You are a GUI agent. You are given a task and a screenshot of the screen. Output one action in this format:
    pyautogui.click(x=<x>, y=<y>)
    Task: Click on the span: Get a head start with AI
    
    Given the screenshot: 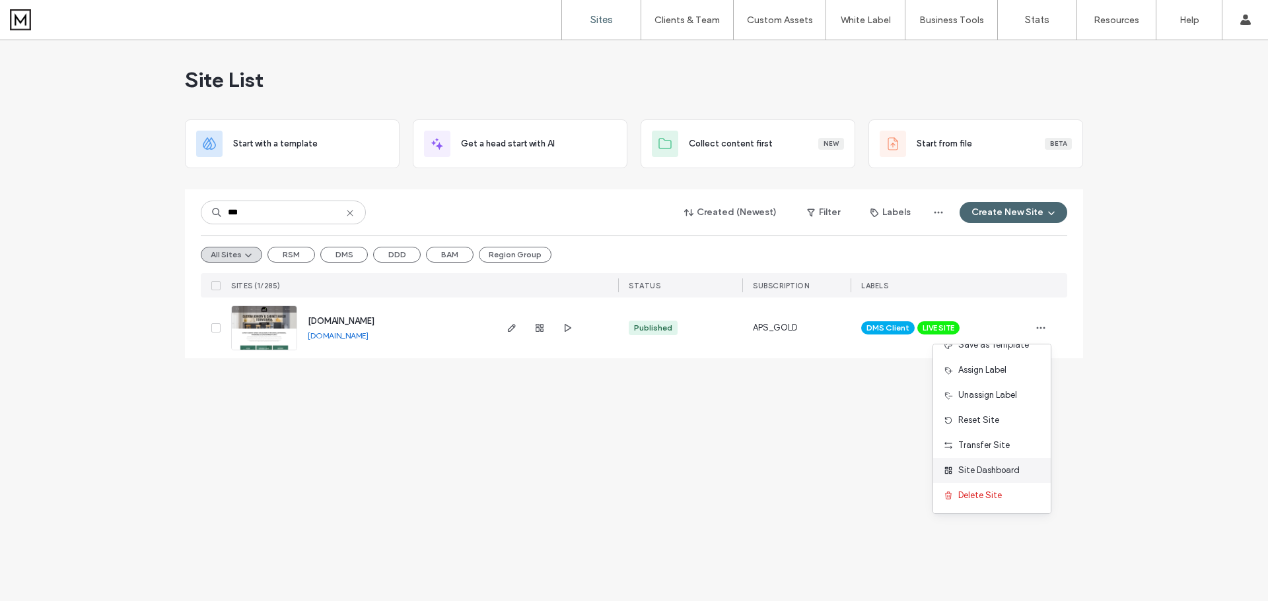 What is the action you would take?
    pyautogui.click(x=508, y=144)
    